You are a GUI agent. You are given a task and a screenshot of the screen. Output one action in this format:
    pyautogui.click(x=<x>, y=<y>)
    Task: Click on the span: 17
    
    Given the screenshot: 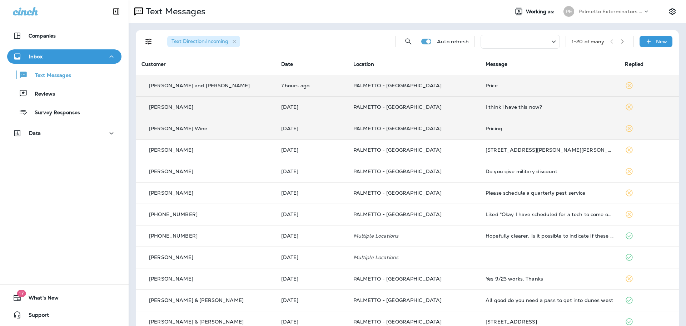 What is the action you would take?
    pyautogui.click(x=21, y=293)
    